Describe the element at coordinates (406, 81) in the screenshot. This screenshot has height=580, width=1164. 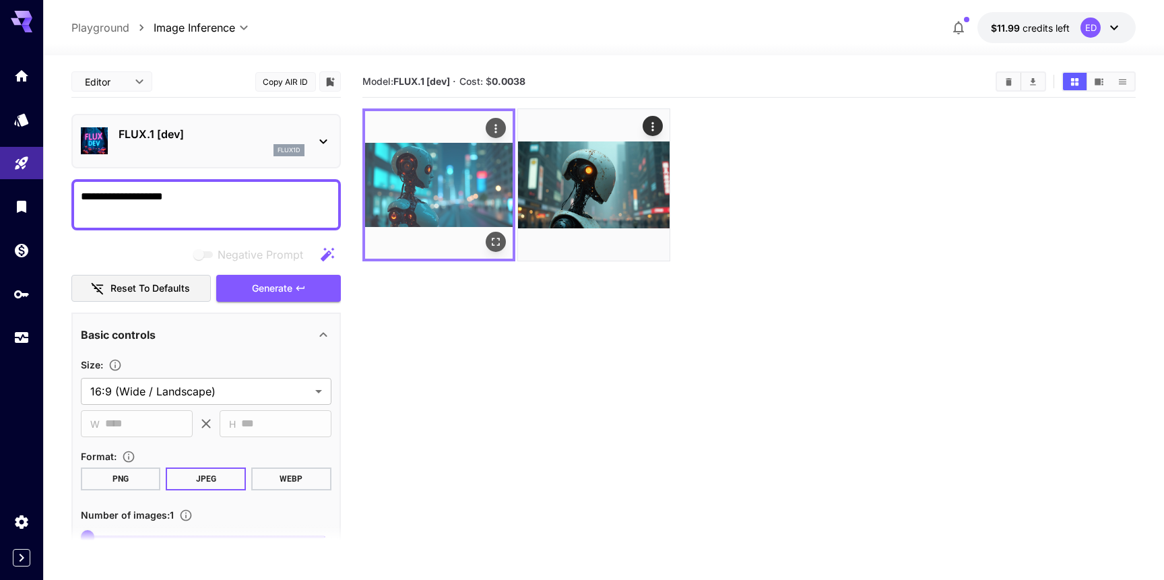
I see `span: Model:` at that location.